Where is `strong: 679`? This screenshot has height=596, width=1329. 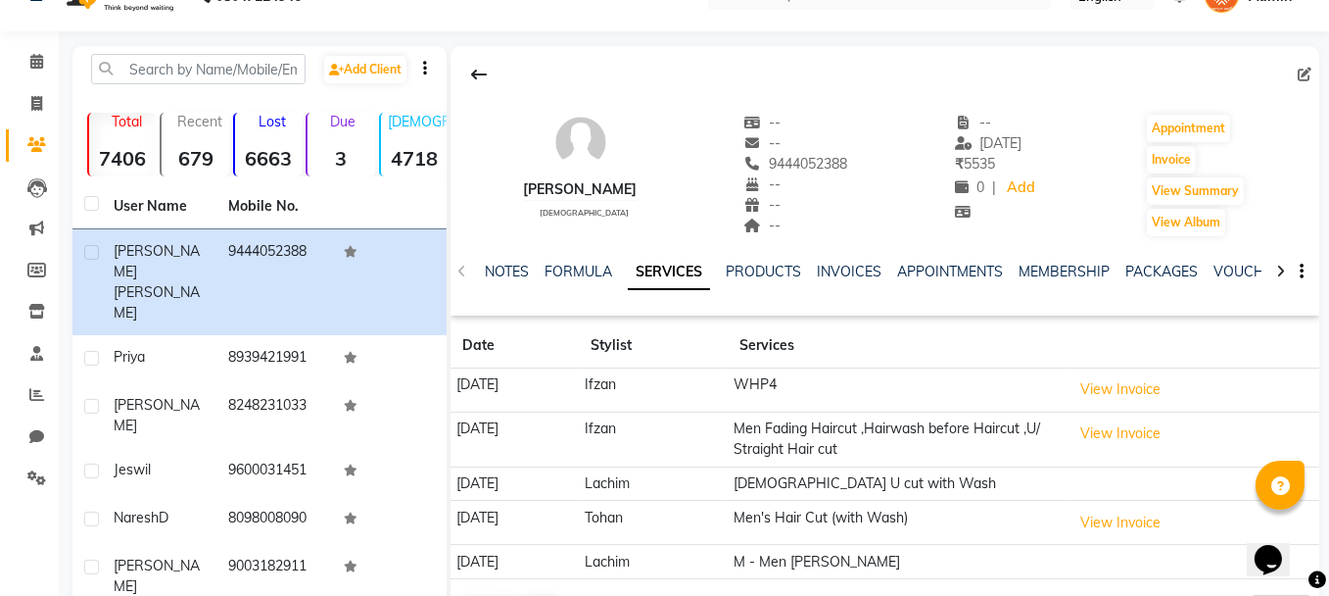
strong: 679 is located at coordinates (195, 158).